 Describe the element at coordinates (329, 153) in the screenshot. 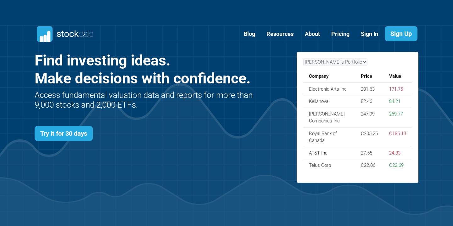

I see `td: AT&T Inc` at that location.